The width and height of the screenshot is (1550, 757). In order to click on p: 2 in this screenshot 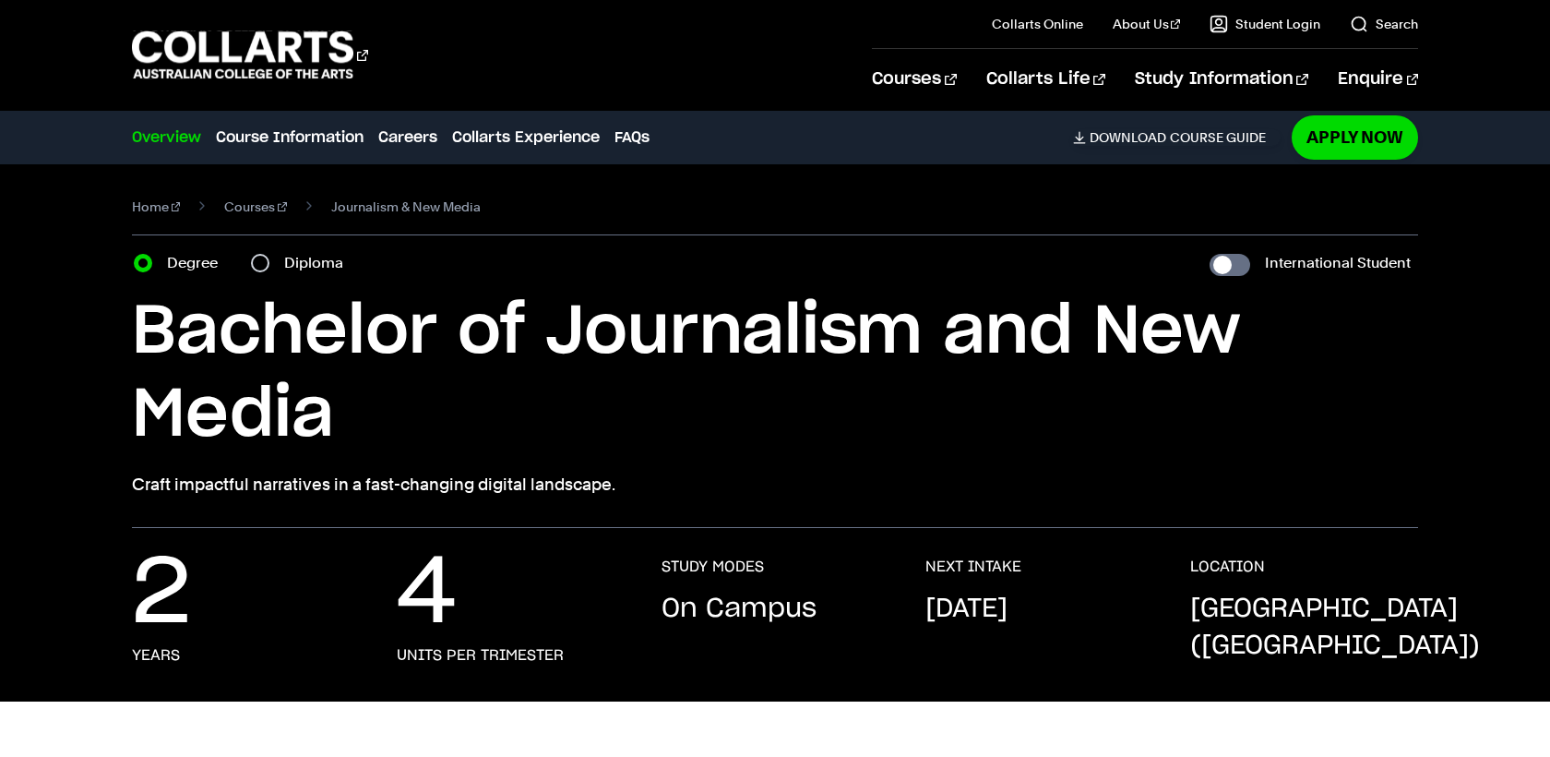, I will do `click(161, 594)`.